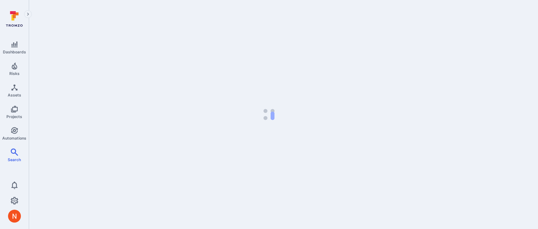 The width and height of the screenshot is (538, 229). I want to click on span: Dashboards, so click(14, 52).